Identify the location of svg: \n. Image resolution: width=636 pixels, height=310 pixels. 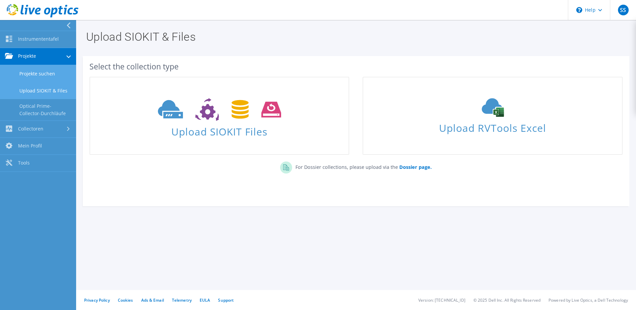
(579, 10).